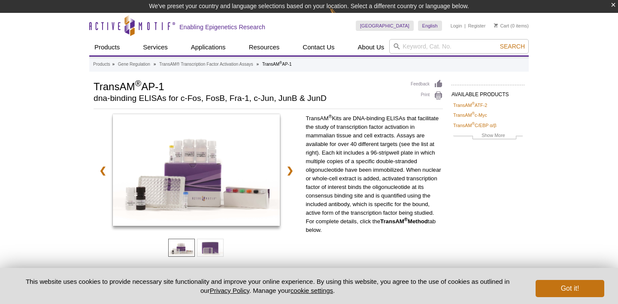 This screenshot has height=304, width=618. Describe the element at coordinates (476, 26) in the screenshot. I see `a: Register` at that location.